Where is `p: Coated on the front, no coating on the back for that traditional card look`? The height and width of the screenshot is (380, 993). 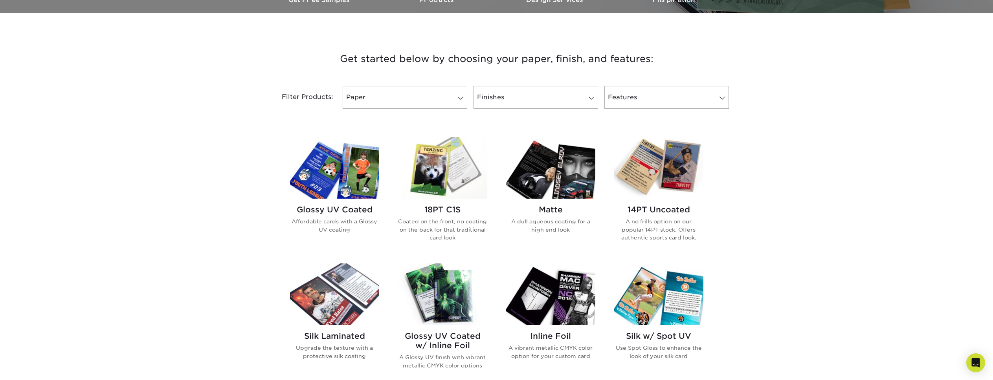 p: Coated on the front, no coating on the back for that traditional card look is located at coordinates (442, 229).